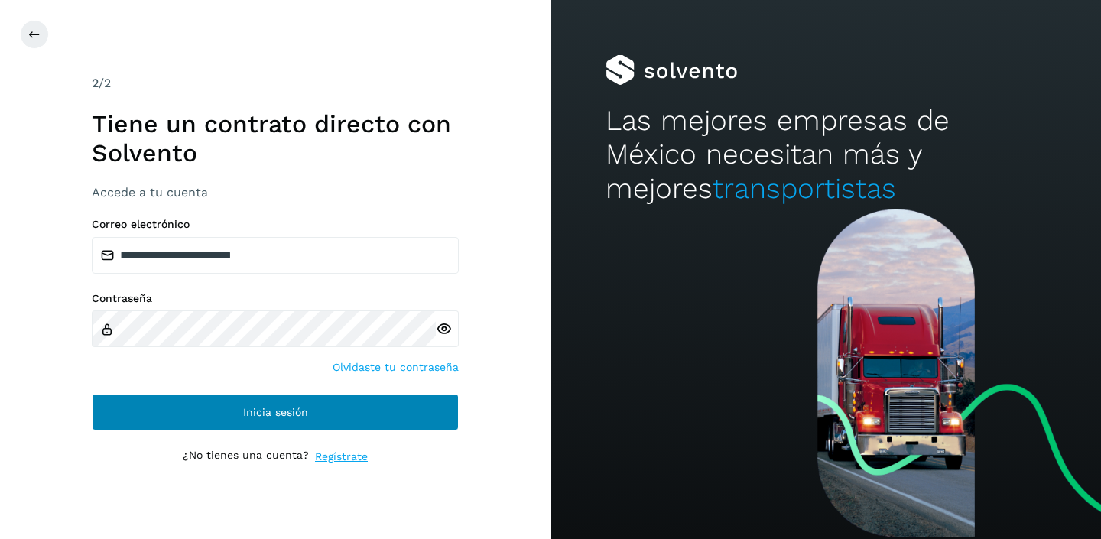 The width and height of the screenshot is (1101, 539). I want to click on a: Olvidaste tu contraseña, so click(395, 367).